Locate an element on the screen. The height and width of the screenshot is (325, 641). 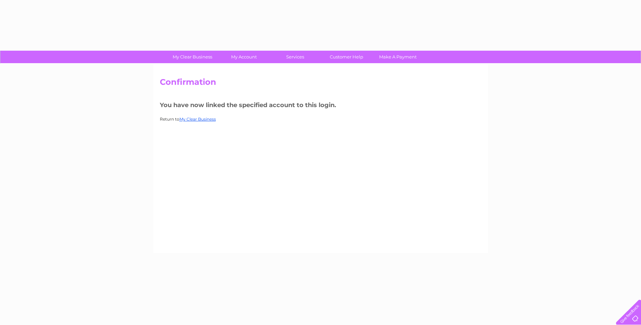
h3: You have now linked the specified account to this login. is located at coordinates (321, 106).